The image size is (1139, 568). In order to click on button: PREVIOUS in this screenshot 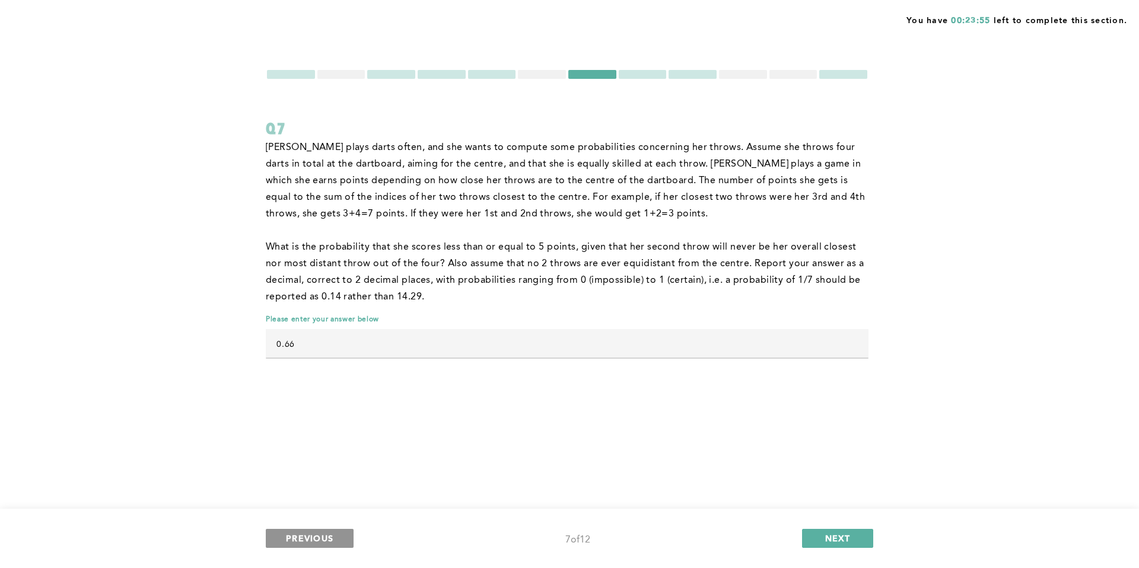, I will do `click(310, 539)`.